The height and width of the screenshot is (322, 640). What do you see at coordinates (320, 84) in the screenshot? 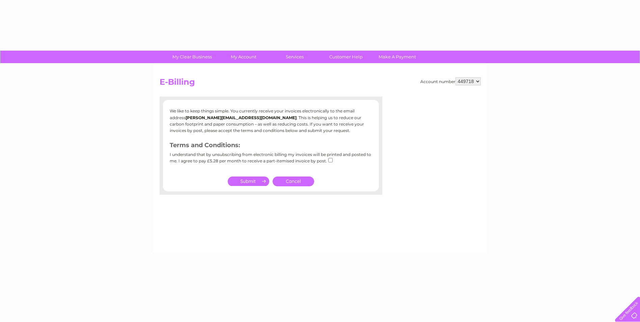
I see `h2: E-Billing` at bounding box center [320, 84].